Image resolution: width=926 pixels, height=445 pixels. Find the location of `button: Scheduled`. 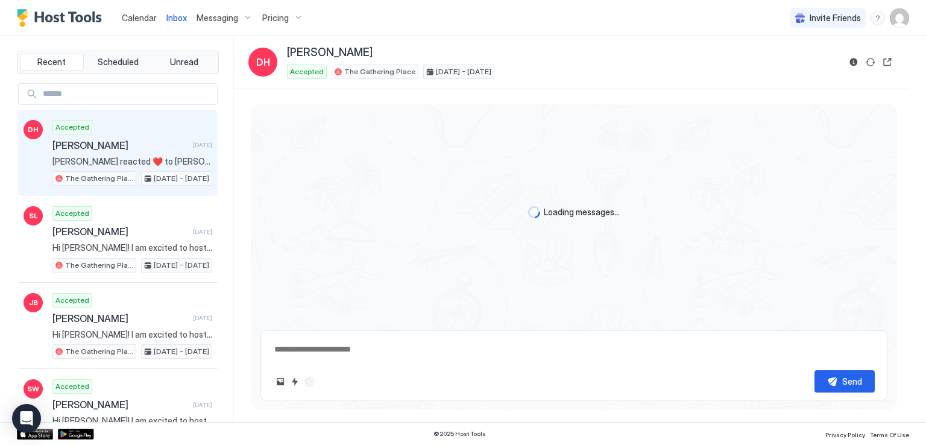

button: Scheduled is located at coordinates (118, 62).